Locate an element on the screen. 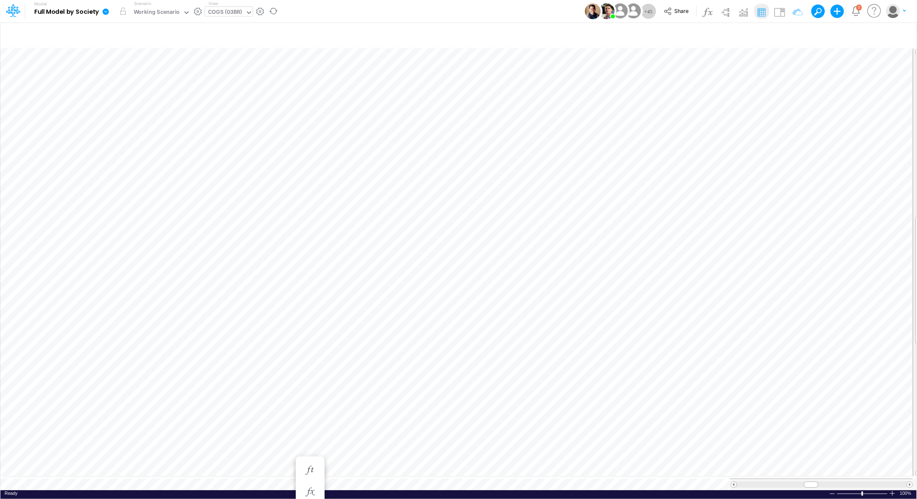 This screenshot has width=917, height=499. div: Working Scenario is located at coordinates (157, 13).